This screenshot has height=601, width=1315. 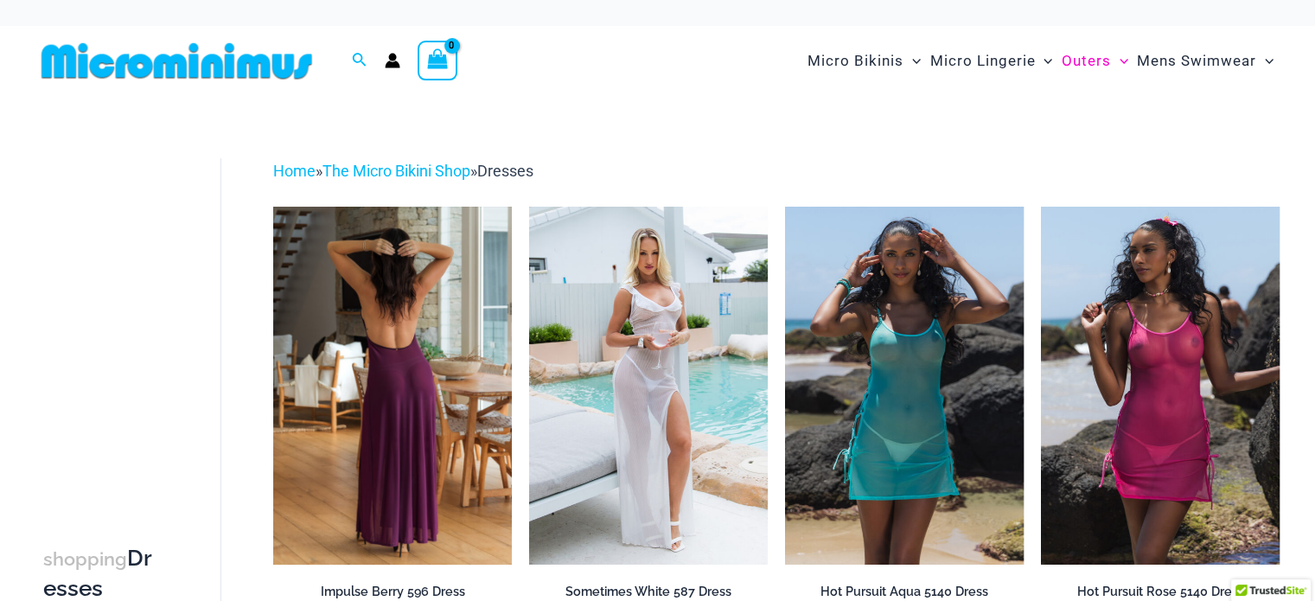 I want to click on a: Mens SwimwearMenu ToggleMenu Toggle, so click(x=1205, y=61).